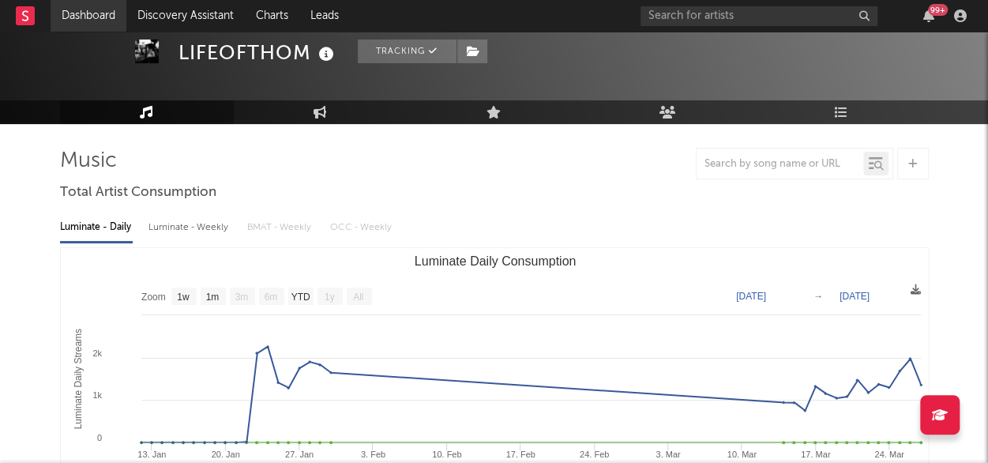 This screenshot has height=463, width=988. I want to click on text: Luminate Daily Streams, so click(77, 378).